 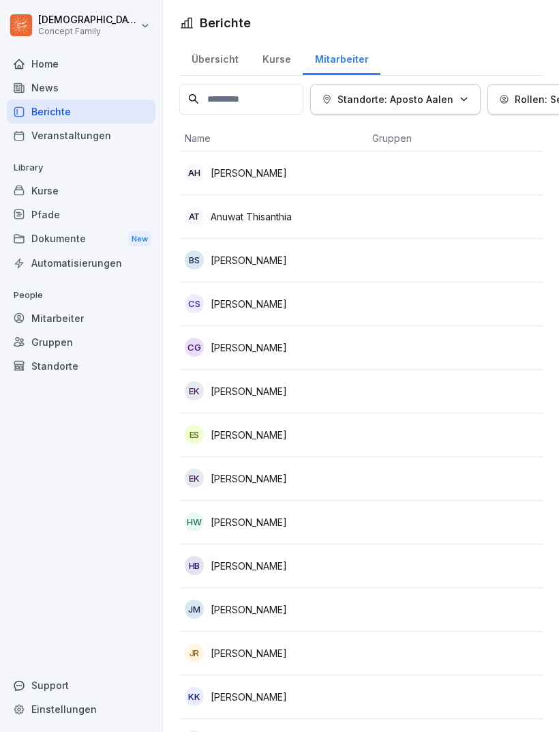 What do you see at coordinates (81, 239) in the screenshot?
I see `div: Dokumente` at bounding box center [81, 239].